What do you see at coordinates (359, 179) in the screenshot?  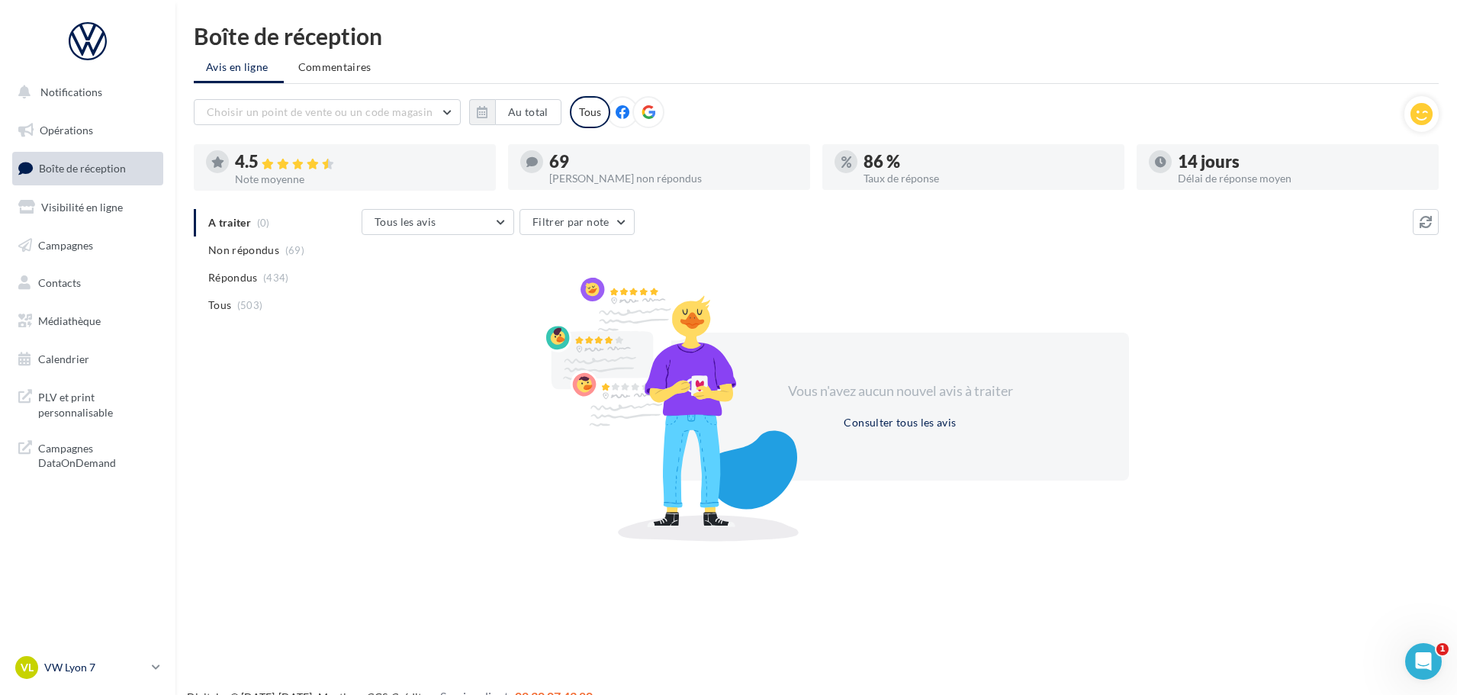 I see `div: Note moyenne` at bounding box center [359, 179].